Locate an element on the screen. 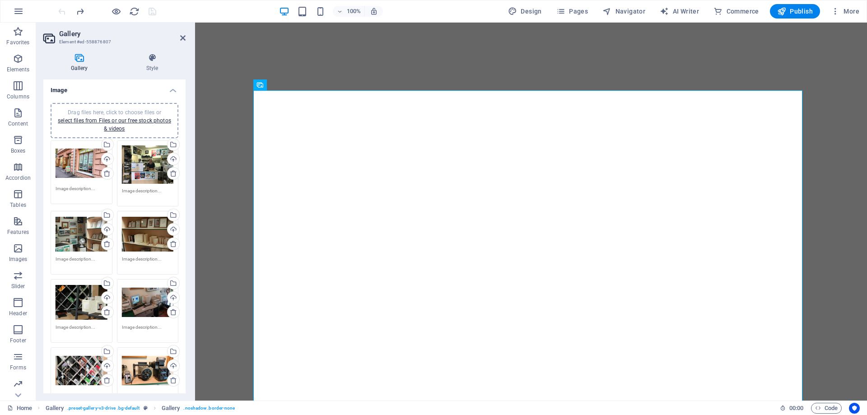  nav: breadcrumb is located at coordinates (140, 408).